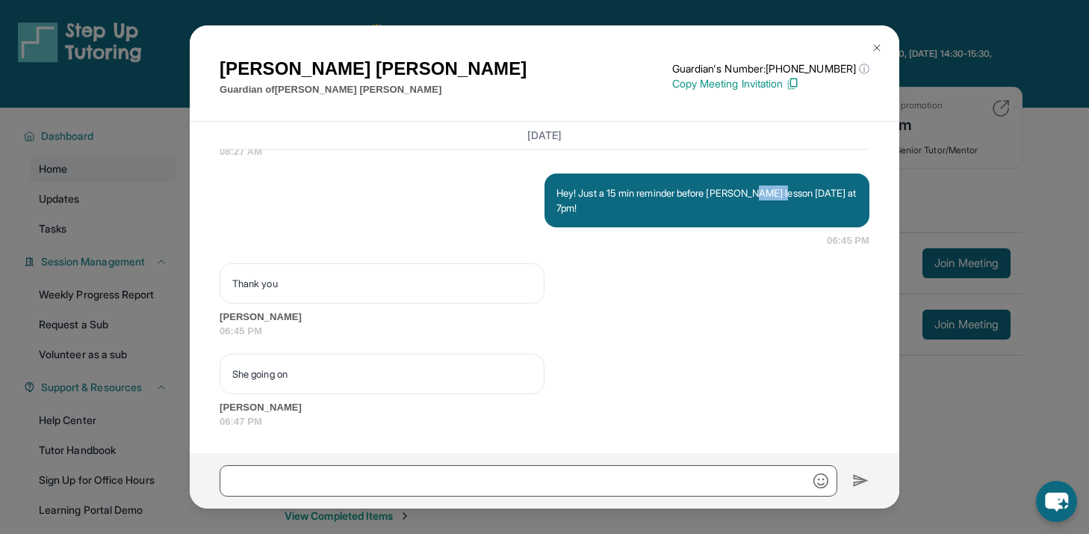 This screenshot has width=1089, height=534. I want to click on p: Copy Meeting Invitation, so click(771, 84).